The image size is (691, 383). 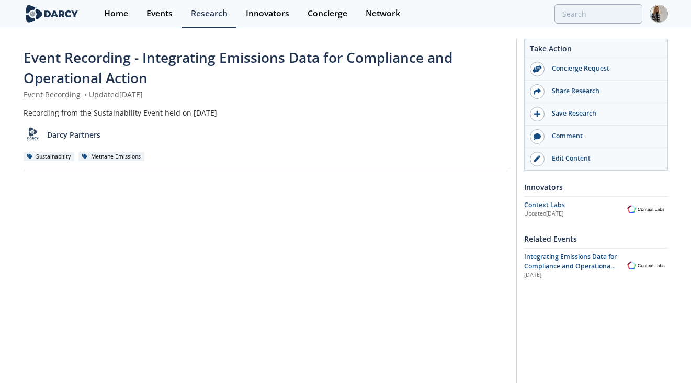 What do you see at coordinates (111, 157) in the screenshot?
I see `div: Methane Emissions` at bounding box center [111, 157].